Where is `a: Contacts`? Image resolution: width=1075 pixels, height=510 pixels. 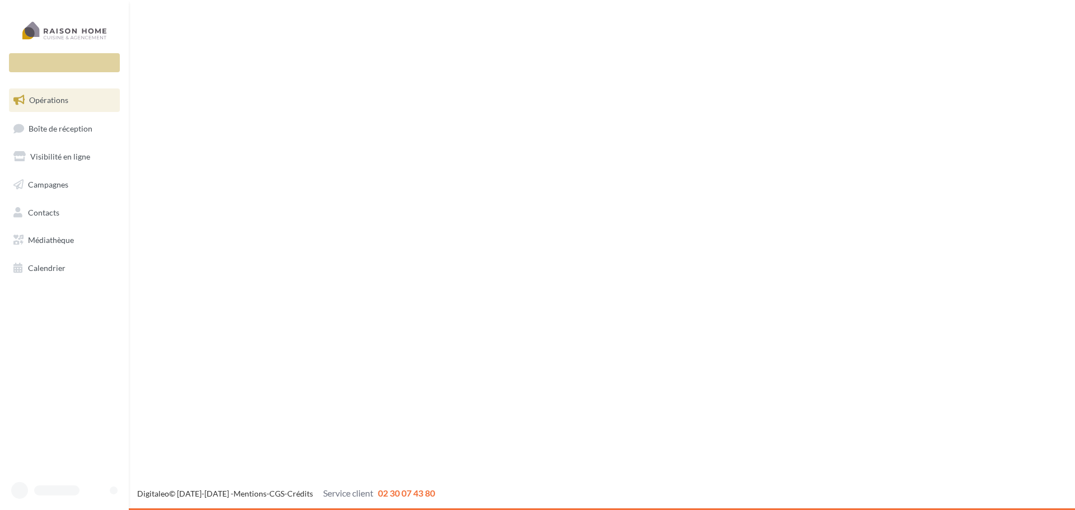 a: Contacts is located at coordinates (64, 213).